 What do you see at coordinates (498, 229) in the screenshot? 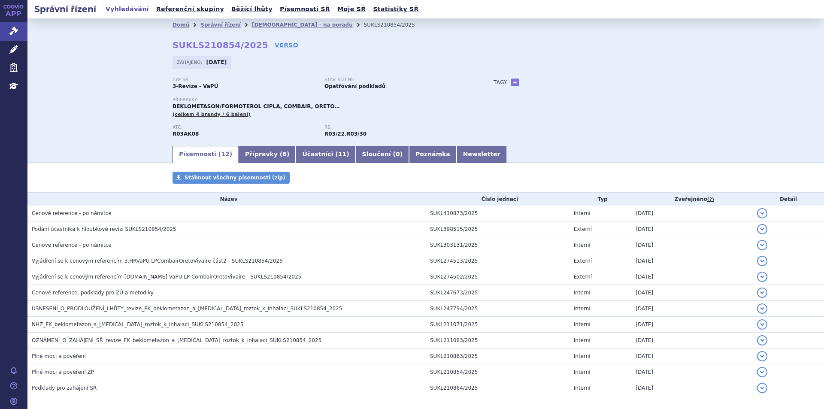
I see `td: SUKL398515/2025` at bounding box center [498, 229].